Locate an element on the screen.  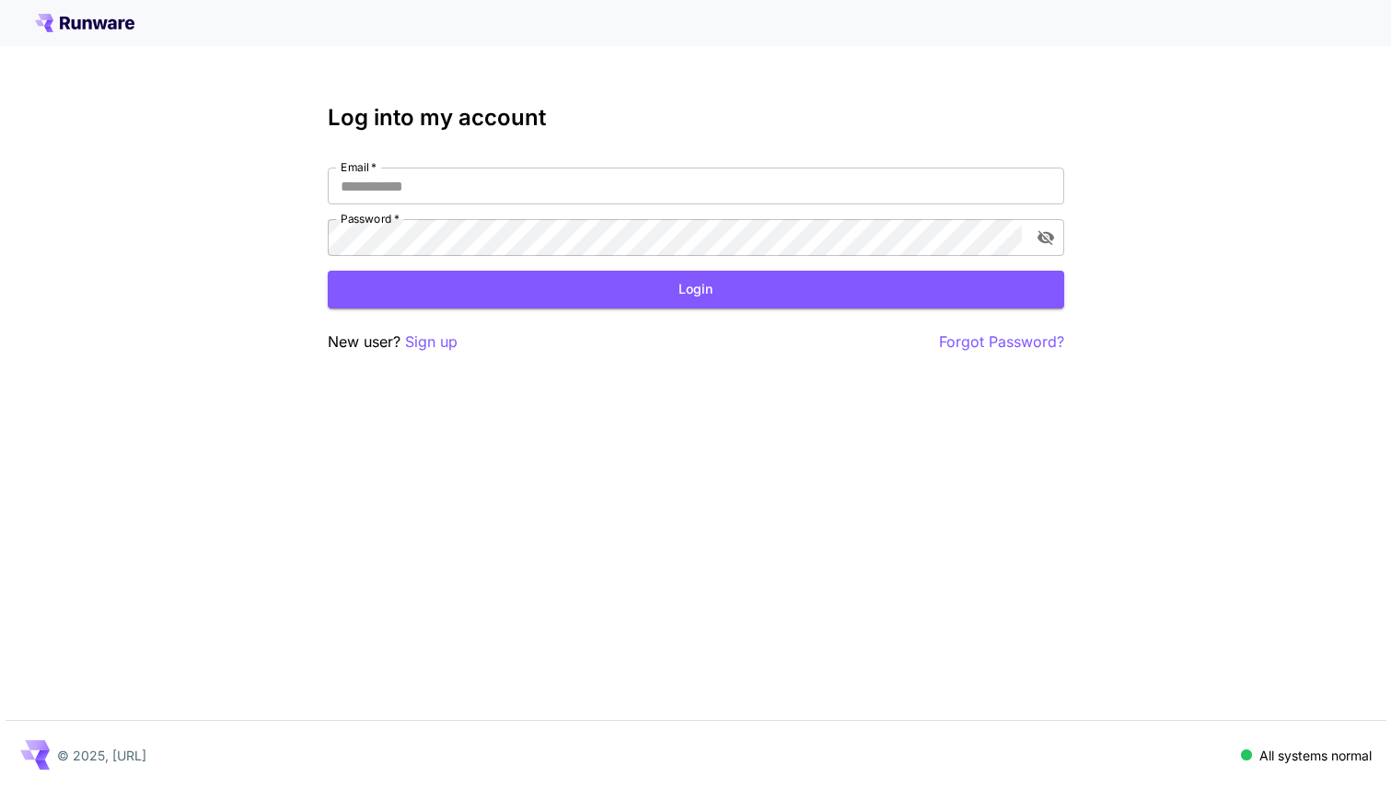
button: Forgot Password? is located at coordinates (1002, 342).